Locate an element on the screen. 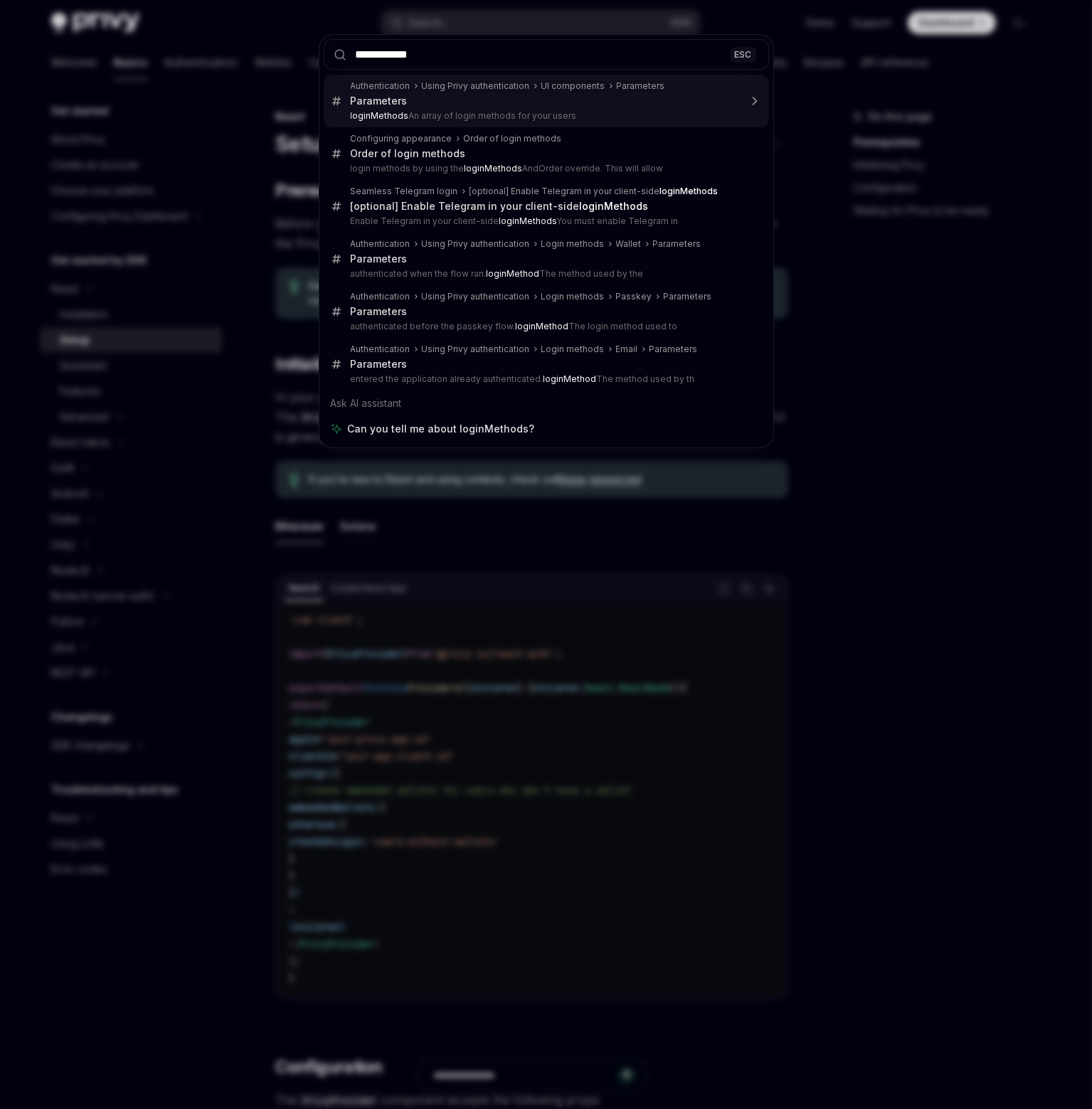  div: Ask AI assistant is located at coordinates (547, 403).